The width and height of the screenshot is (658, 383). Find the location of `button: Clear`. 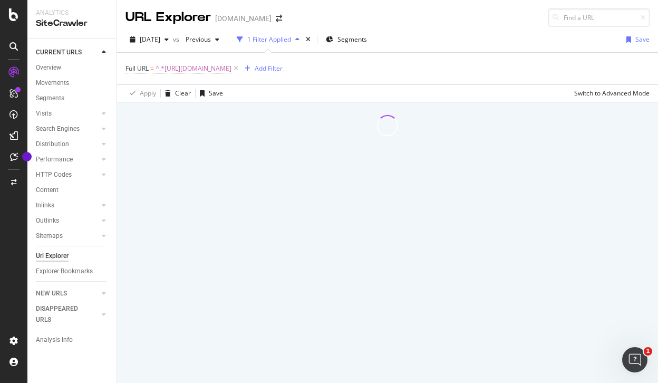

button: Clear is located at coordinates (176, 93).